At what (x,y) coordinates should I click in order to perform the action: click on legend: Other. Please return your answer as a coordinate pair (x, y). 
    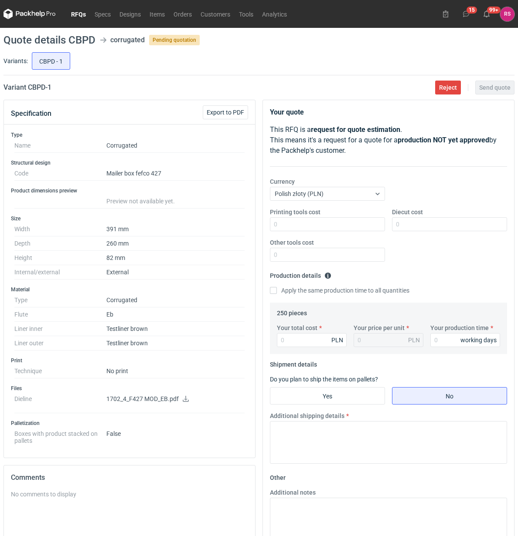
    Looking at the image, I should click on (278, 476).